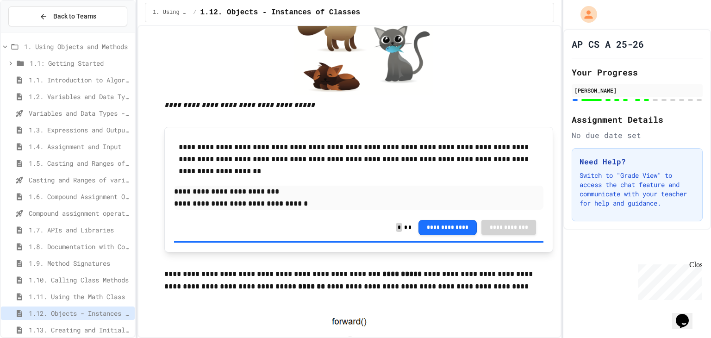 The height and width of the screenshot is (338, 711). What do you see at coordinates (80, 163) in the screenshot?
I see `span: 1.5. Casting and Ranges of Values` at bounding box center [80, 163].